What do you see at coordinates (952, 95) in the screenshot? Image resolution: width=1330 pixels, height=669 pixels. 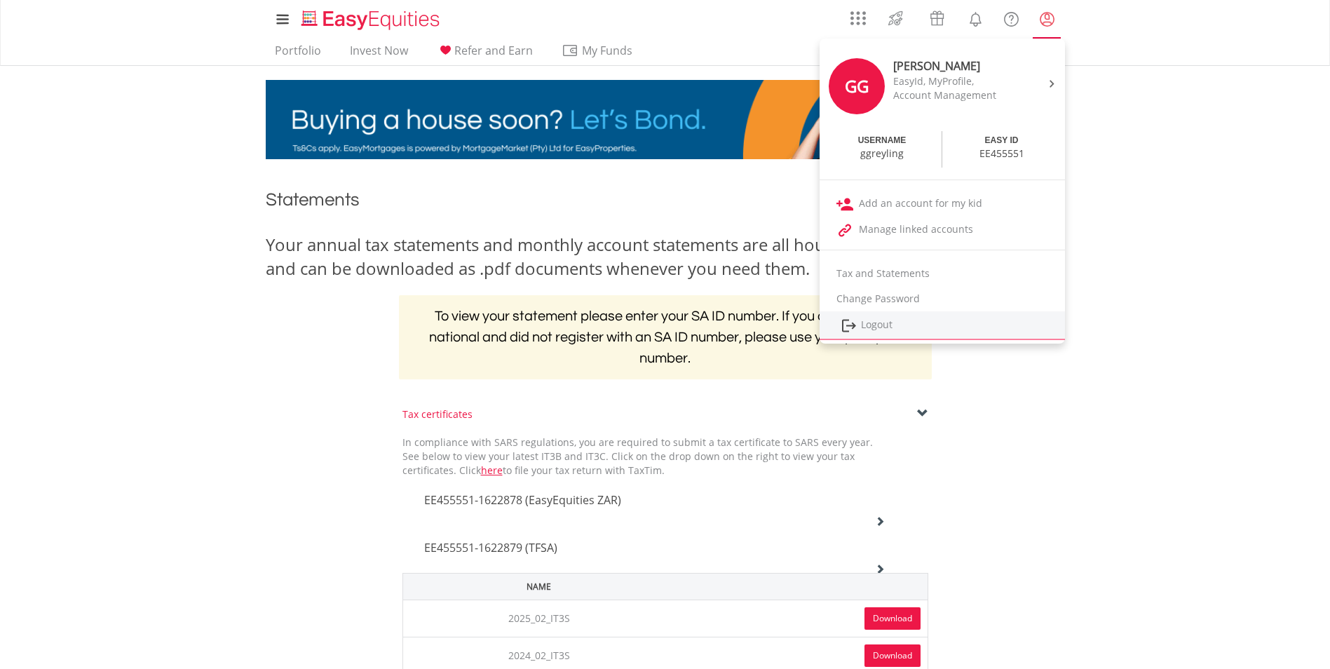 I see `div: Account Management` at bounding box center [952, 95].